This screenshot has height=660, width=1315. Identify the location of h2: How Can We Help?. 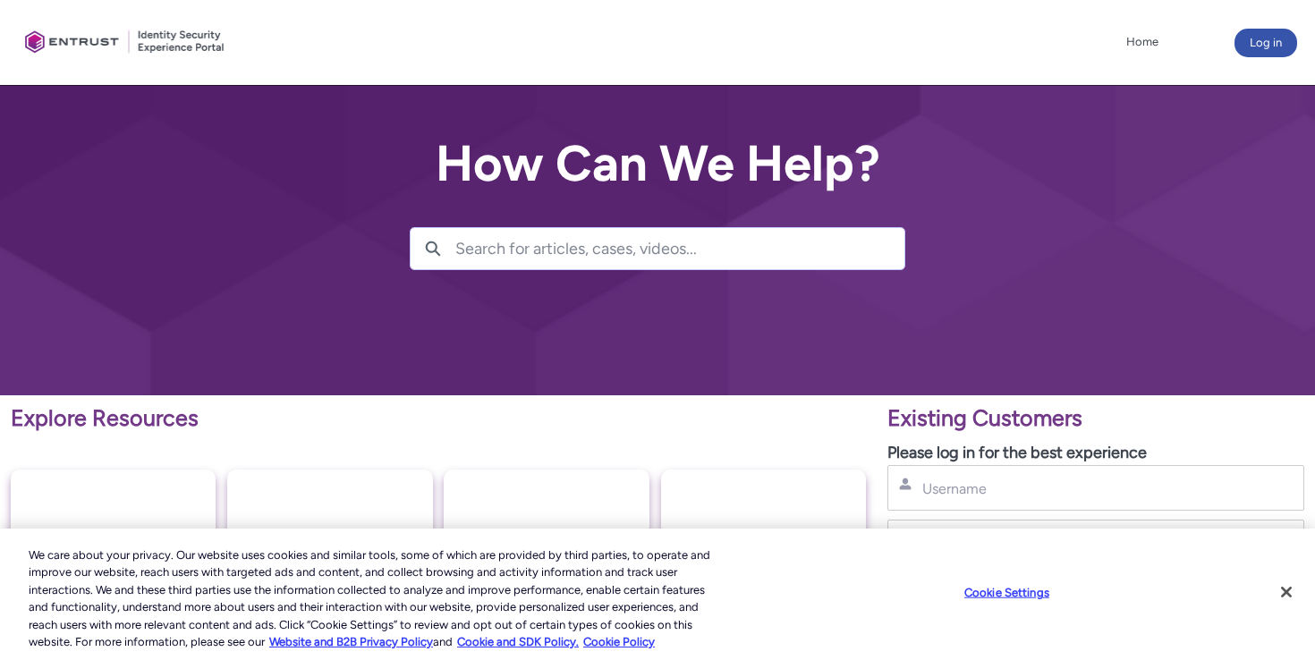
(658, 164).